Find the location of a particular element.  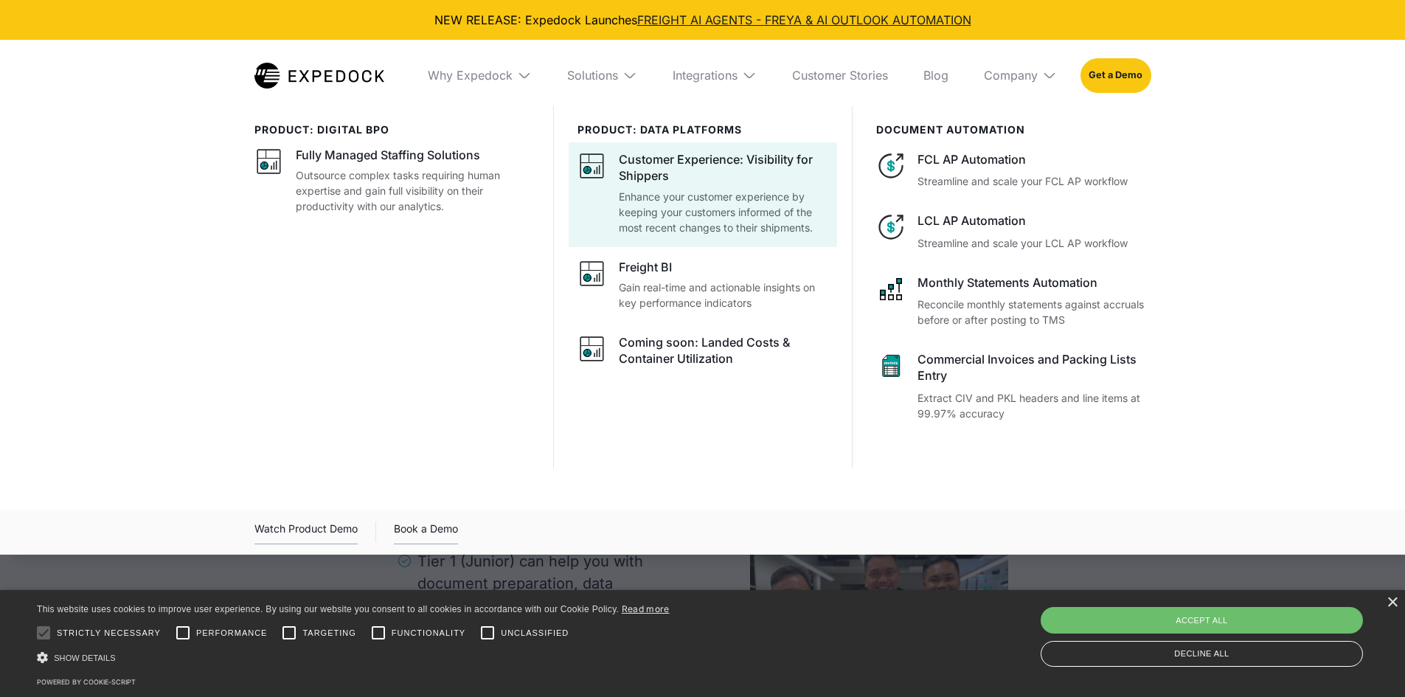

span: Functionality is located at coordinates (428, 633).